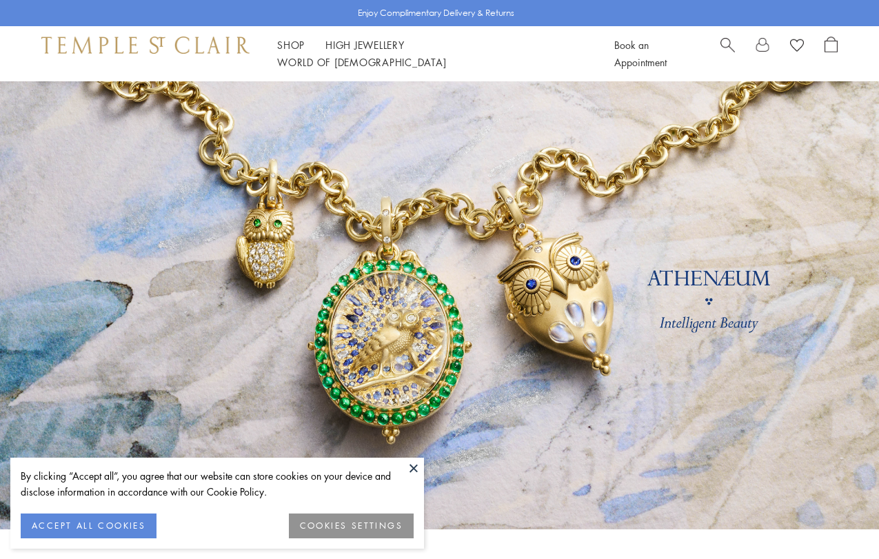  What do you see at coordinates (641, 53) in the screenshot?
I see `a: Book an Appointment` at bounding box center [641, 53].